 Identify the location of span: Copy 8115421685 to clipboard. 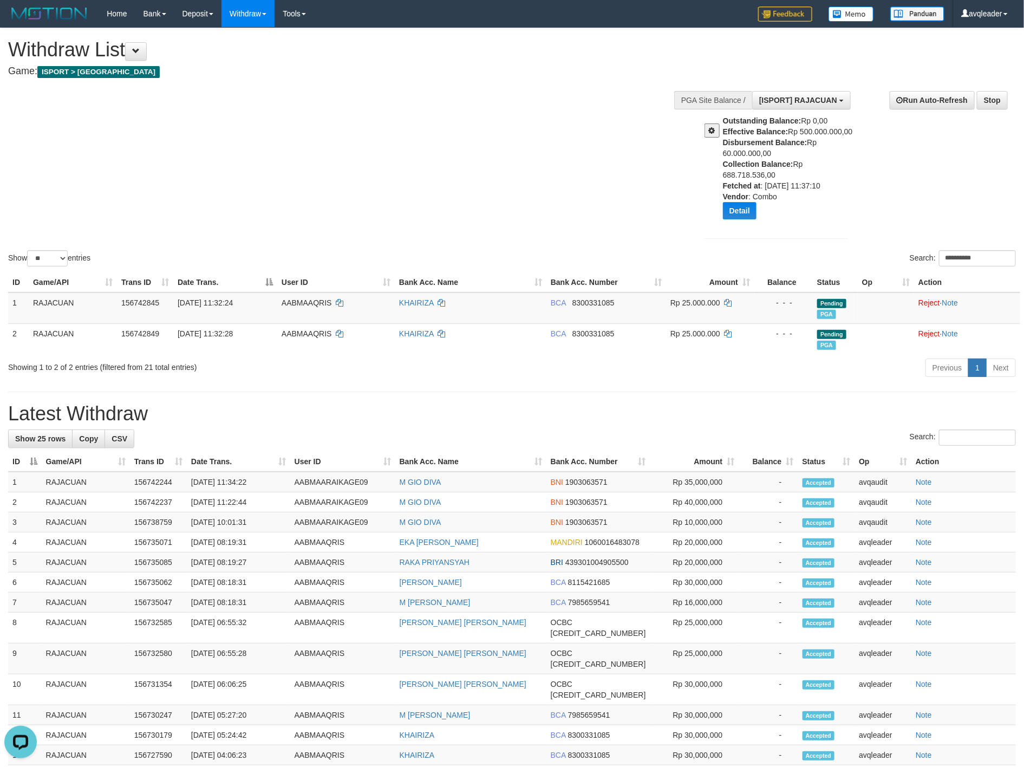
(589, 582).